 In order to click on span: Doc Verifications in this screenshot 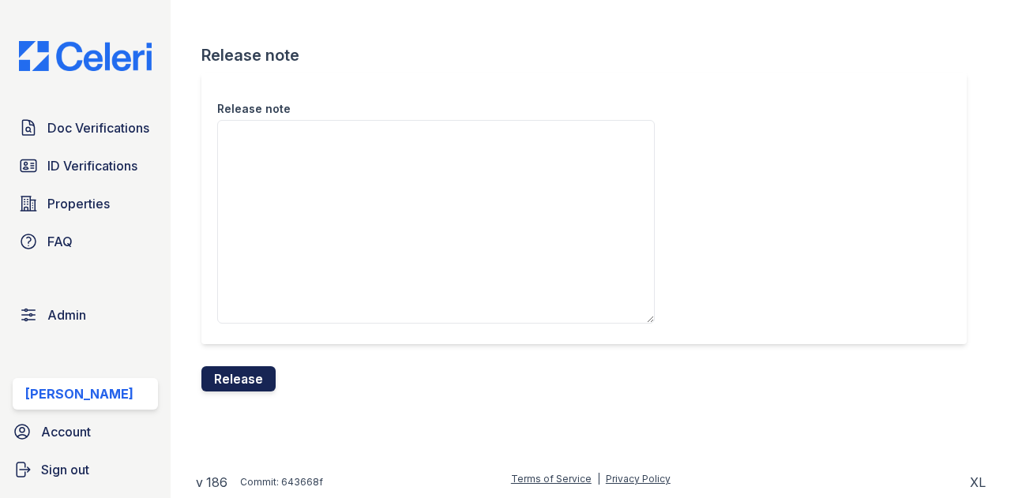, I will do `click(98, 128)`.